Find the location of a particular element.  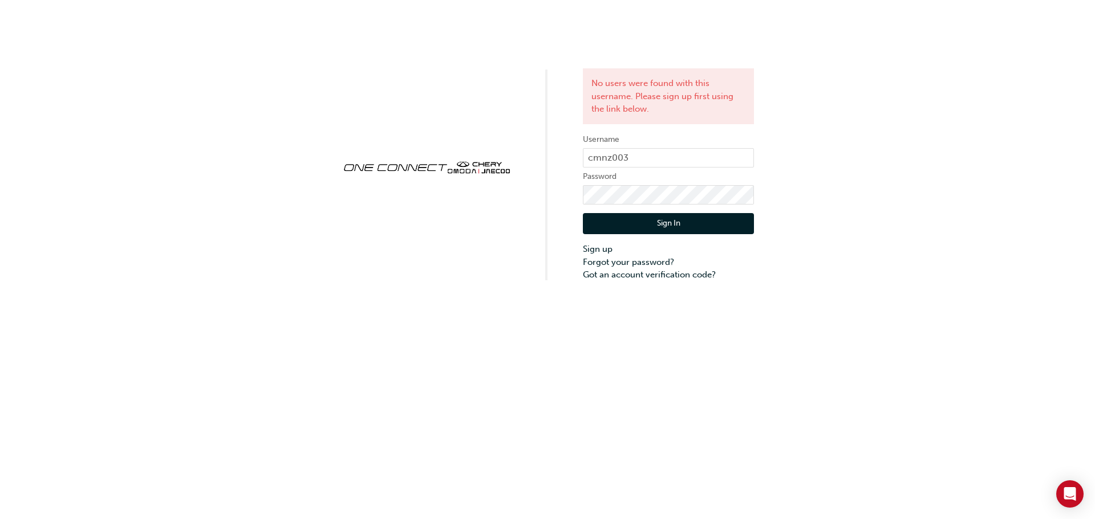

a: Sign up is located at coordinates (668, 249).